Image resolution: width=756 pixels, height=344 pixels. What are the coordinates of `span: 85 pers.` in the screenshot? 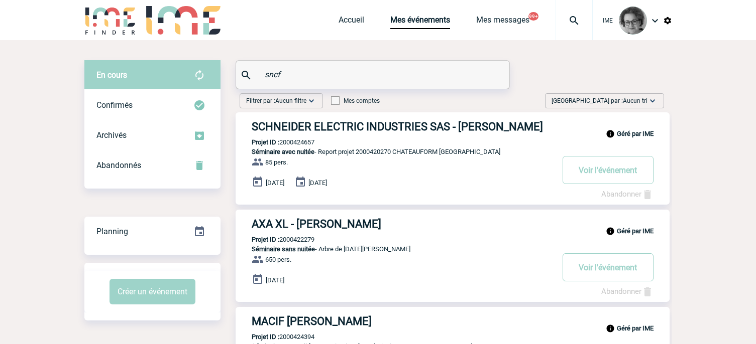 It's located at (276, 162).